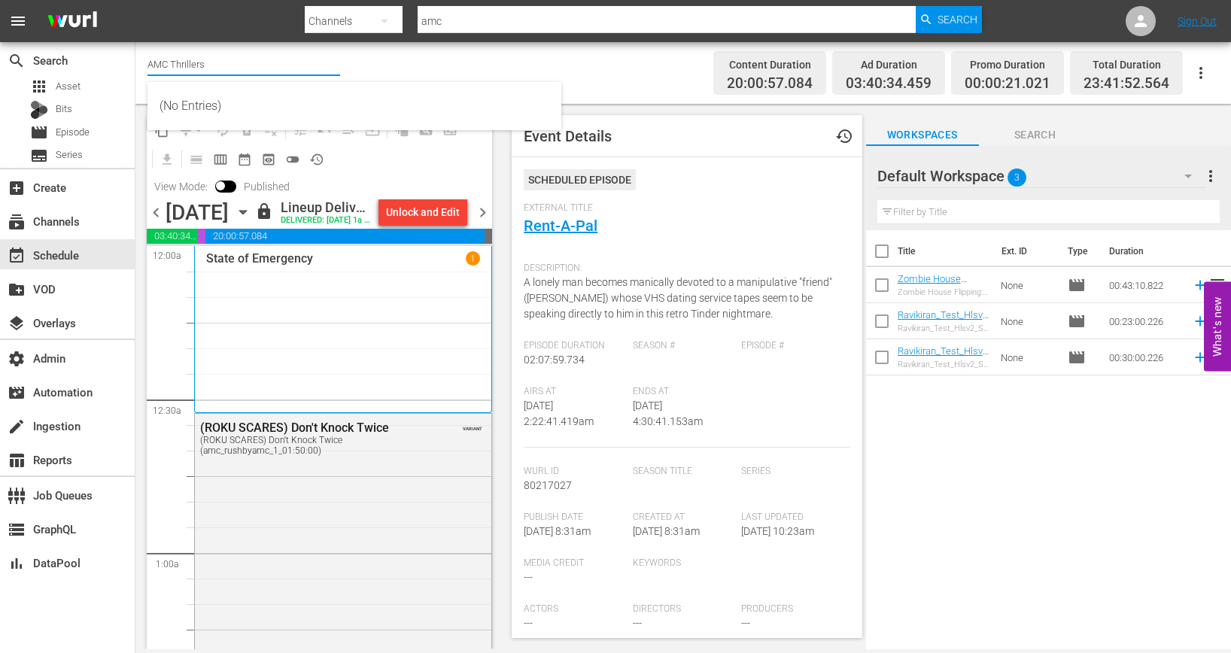  What do you see at coordinates (17, 427) in the screenshot?
I see `span: Ingestion` at bounding box center [17, 427].